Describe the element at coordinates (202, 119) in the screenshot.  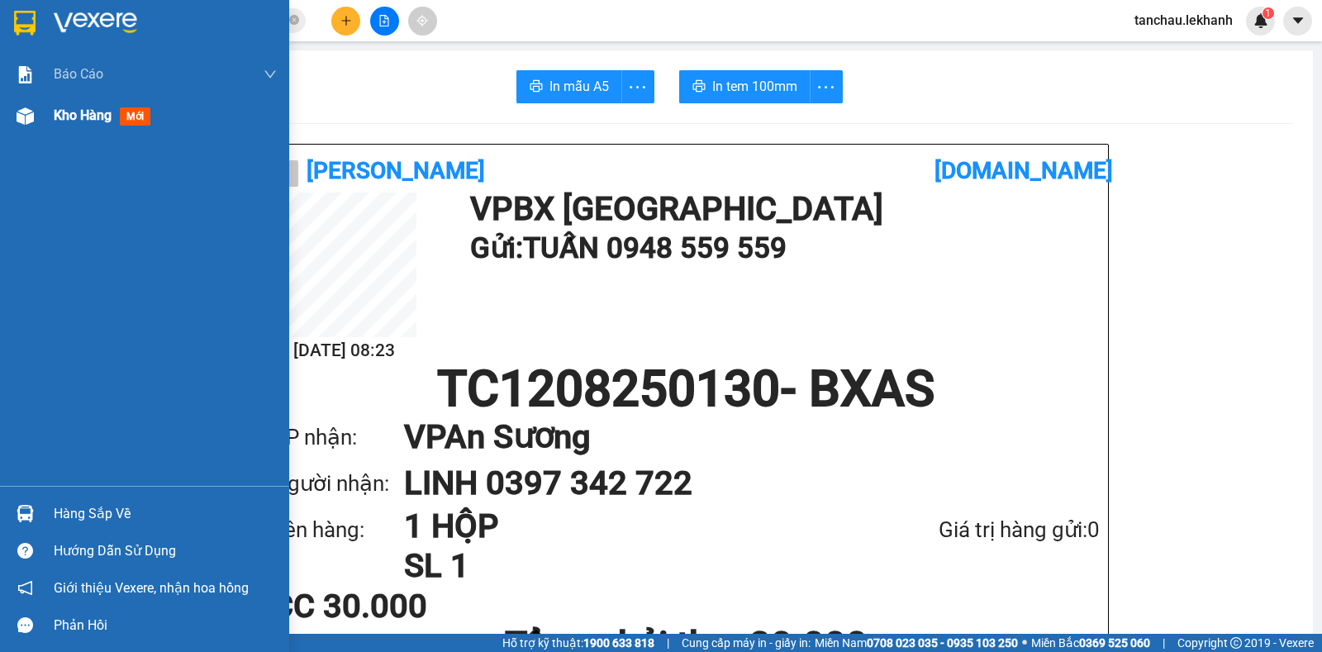
I see `span: CC :` at that location.